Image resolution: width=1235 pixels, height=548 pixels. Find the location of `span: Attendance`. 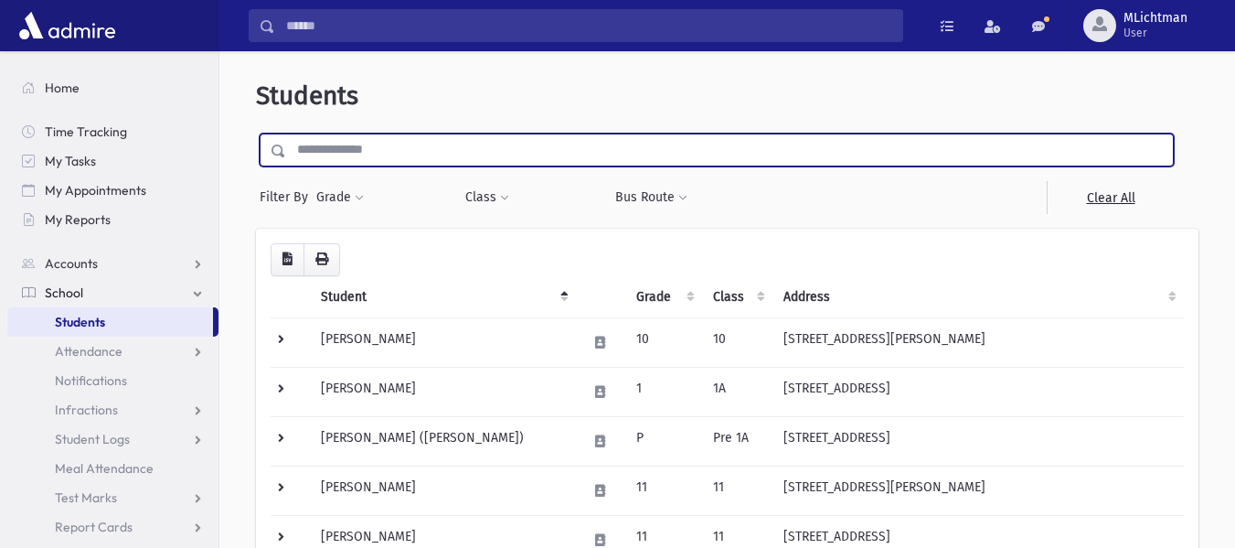

span: Attendance is located at coordinates (89, 351).